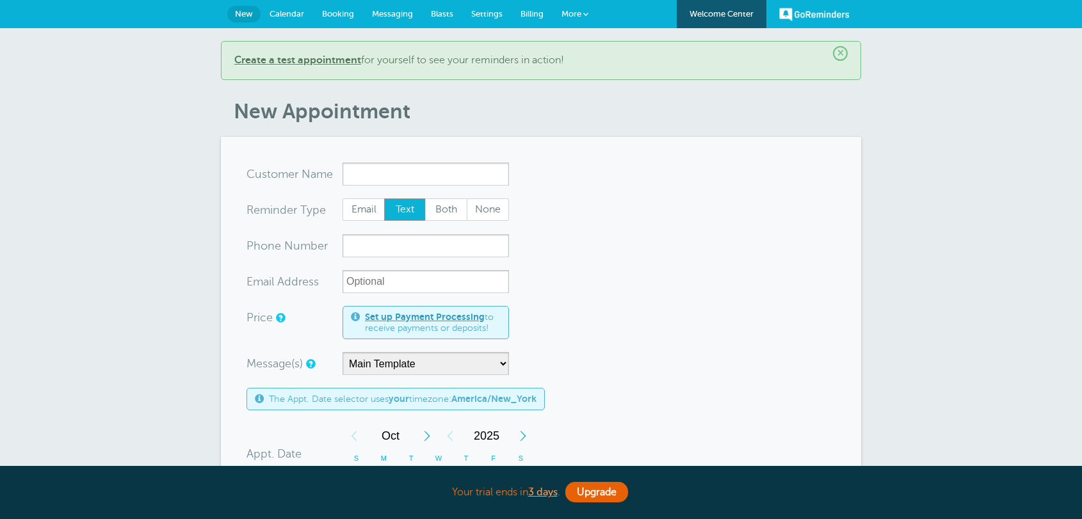 This screenshot has height=519, width=1082. Describe the element at coordinates (244, 13) in the screenshot. I see `span: New` at that location.